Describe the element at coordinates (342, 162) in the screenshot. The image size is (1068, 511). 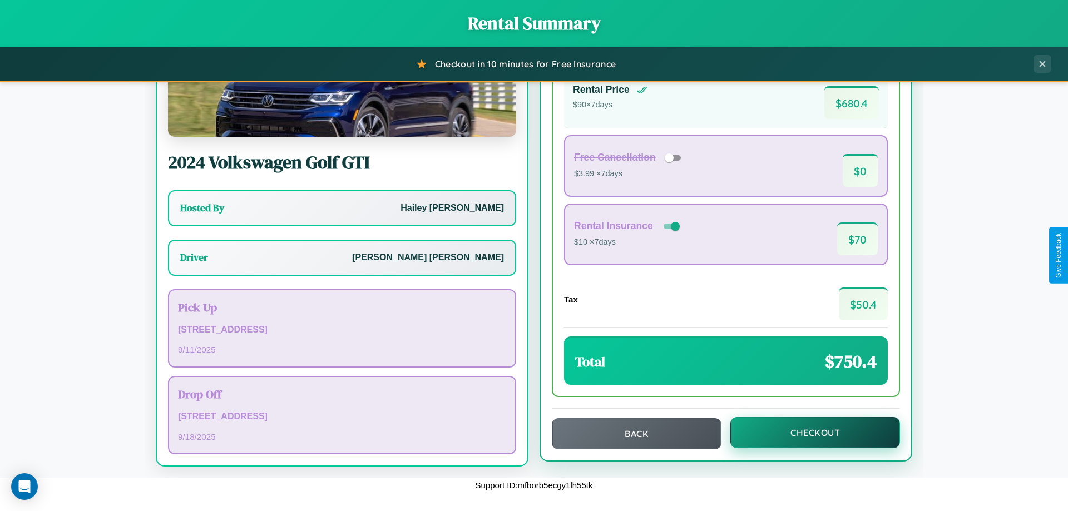
I see `h2: 2024 Volkswagen Golf GTI` at that location.